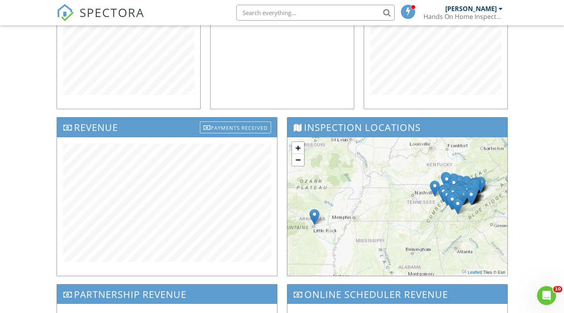  I want to click on a: Leaflet, so click(474, 272).